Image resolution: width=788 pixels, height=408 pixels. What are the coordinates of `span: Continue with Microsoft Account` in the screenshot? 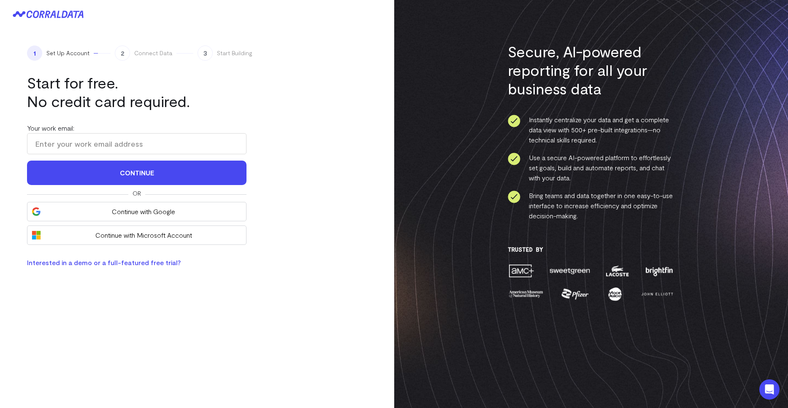 It's located at (143, 235).